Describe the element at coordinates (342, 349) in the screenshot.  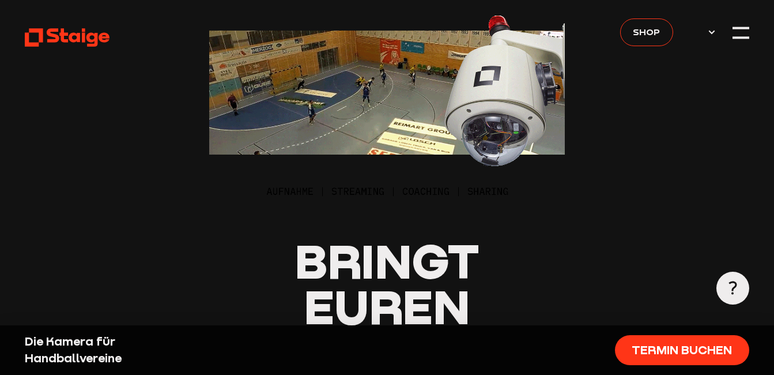
I see `a: Vorteile` at that location.